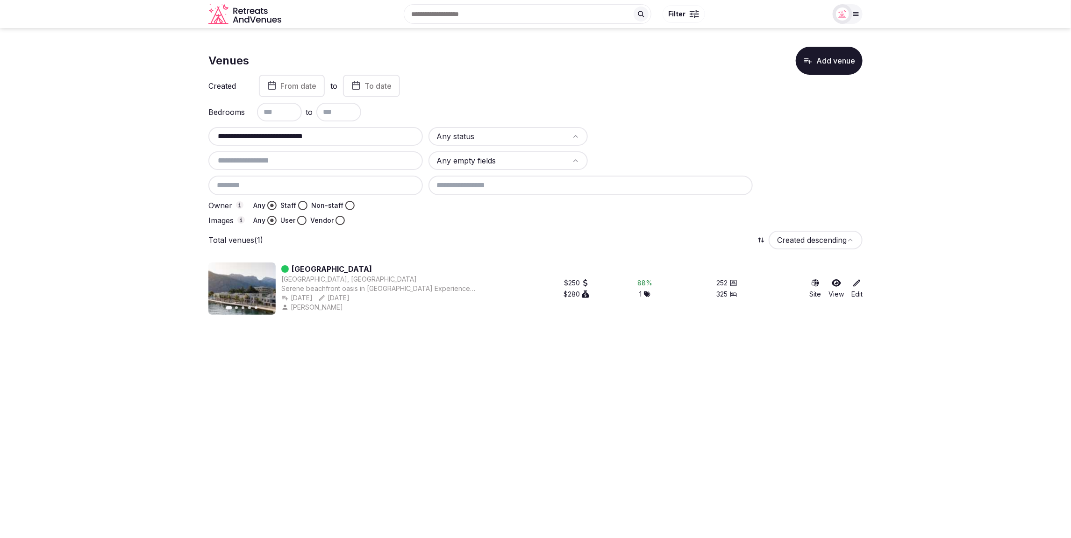  I want to click on button: 325, so click(727, 294).